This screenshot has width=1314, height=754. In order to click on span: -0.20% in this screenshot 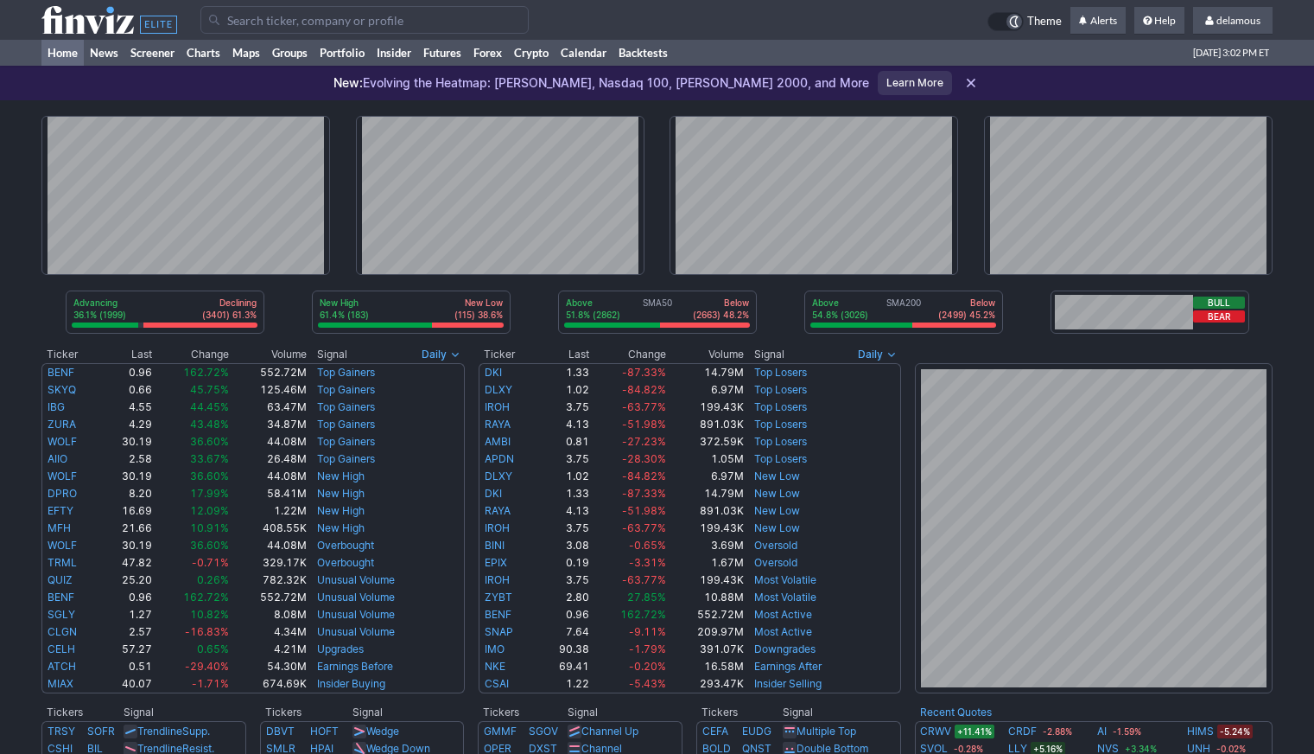, I will do `click(647, 665)`.